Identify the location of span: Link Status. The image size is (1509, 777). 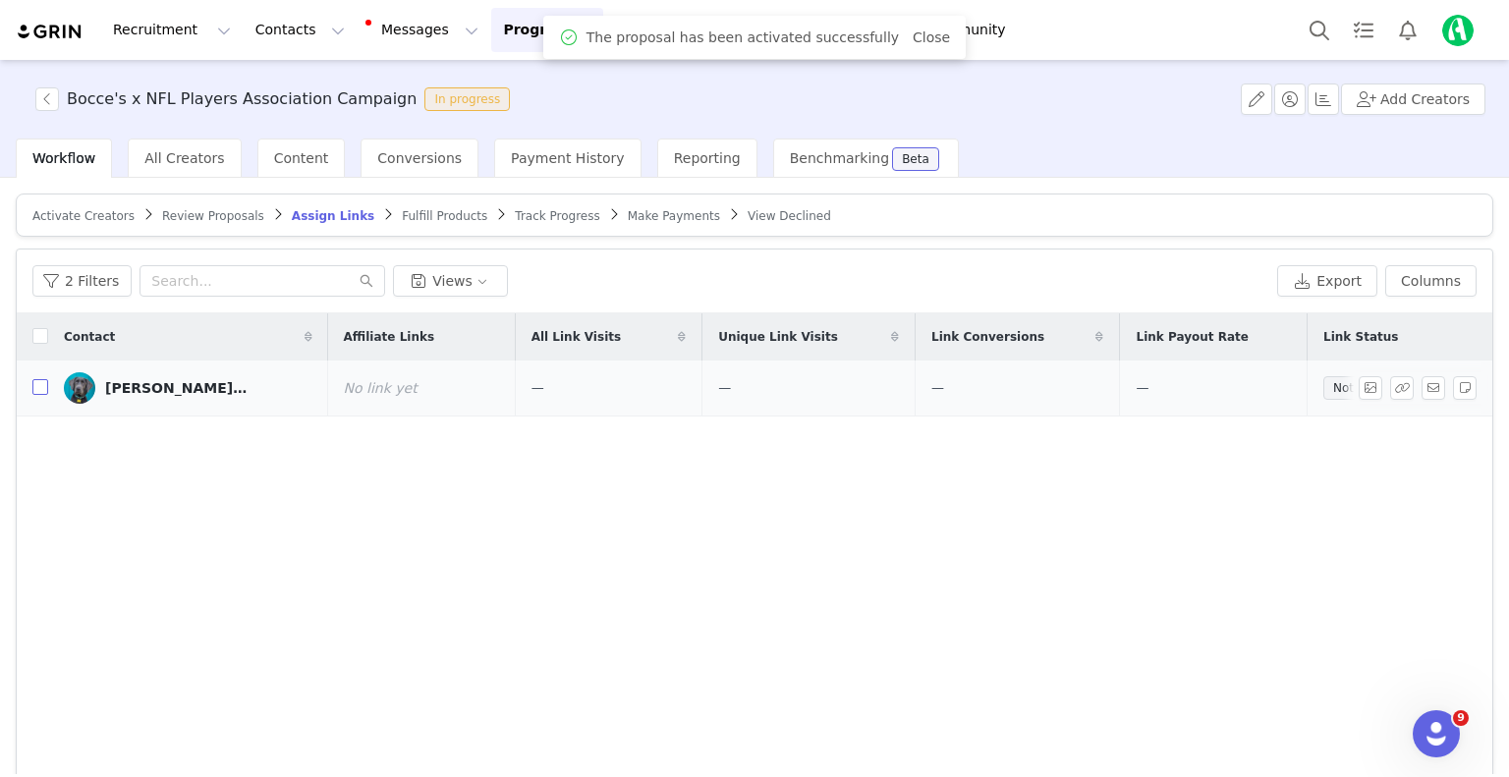
(1361, 337).